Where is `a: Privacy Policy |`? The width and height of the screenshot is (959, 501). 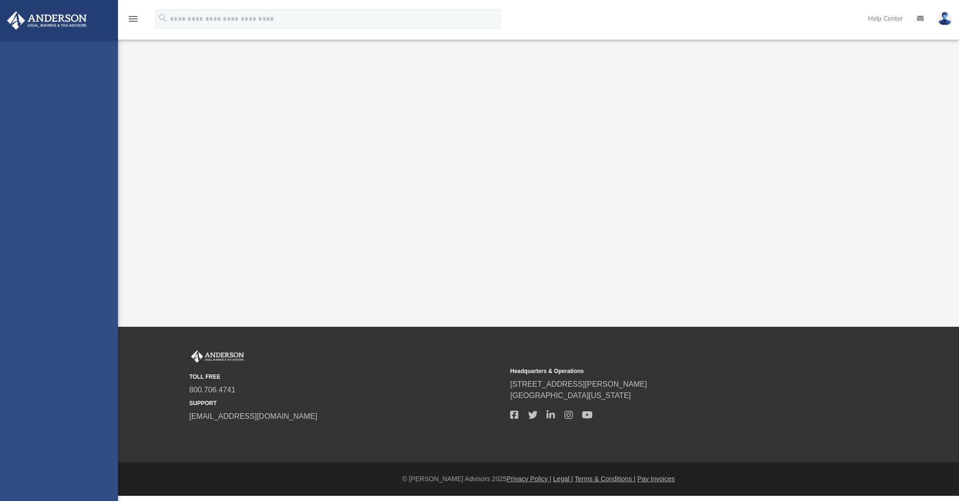 a: Privacy Policy | is located at coordinates (529, 479).